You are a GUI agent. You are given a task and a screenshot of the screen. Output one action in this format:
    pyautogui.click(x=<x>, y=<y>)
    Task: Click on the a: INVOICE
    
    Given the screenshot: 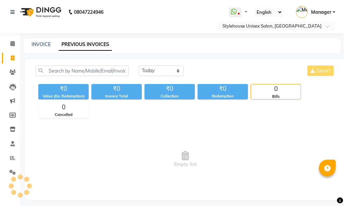 What is the action you would take?
    pyautogui.click(x=41, y=44)
    